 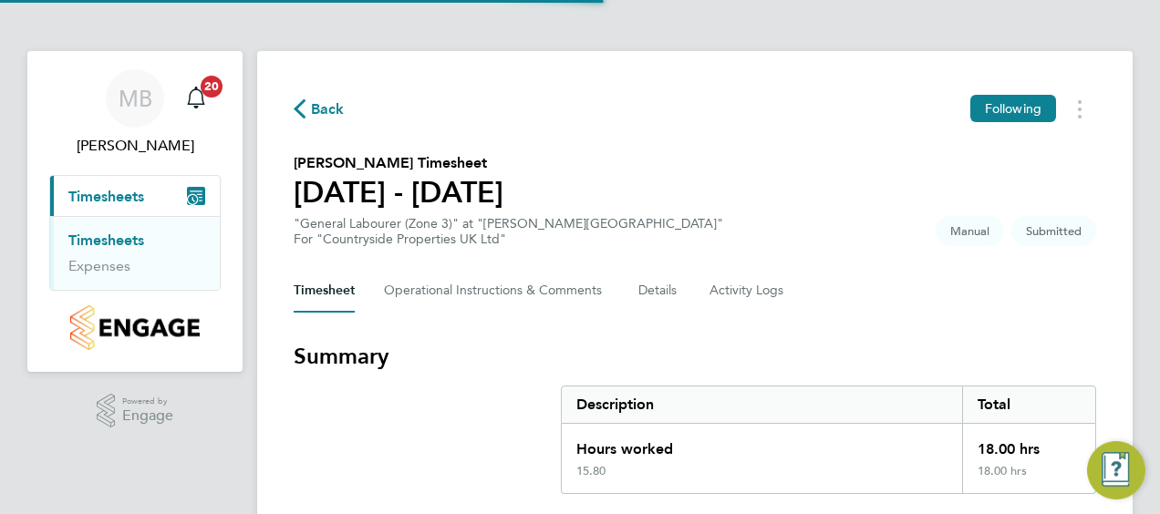 I want to click on button: Engage Resource Center, so click(x=1116, y=470).